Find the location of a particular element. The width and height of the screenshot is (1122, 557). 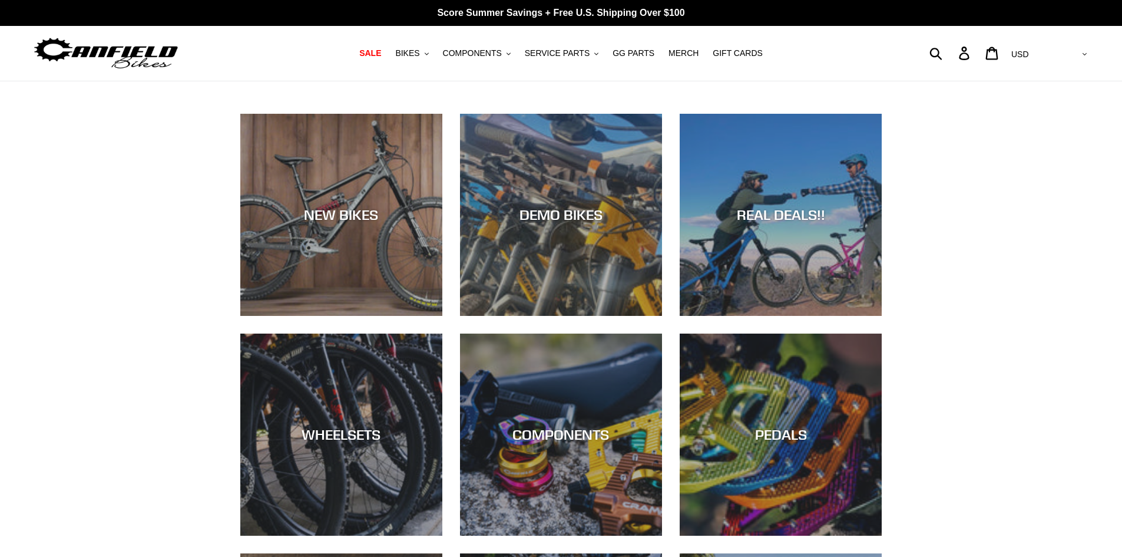

span: GG PARTS is located at coordinates (633, 53).